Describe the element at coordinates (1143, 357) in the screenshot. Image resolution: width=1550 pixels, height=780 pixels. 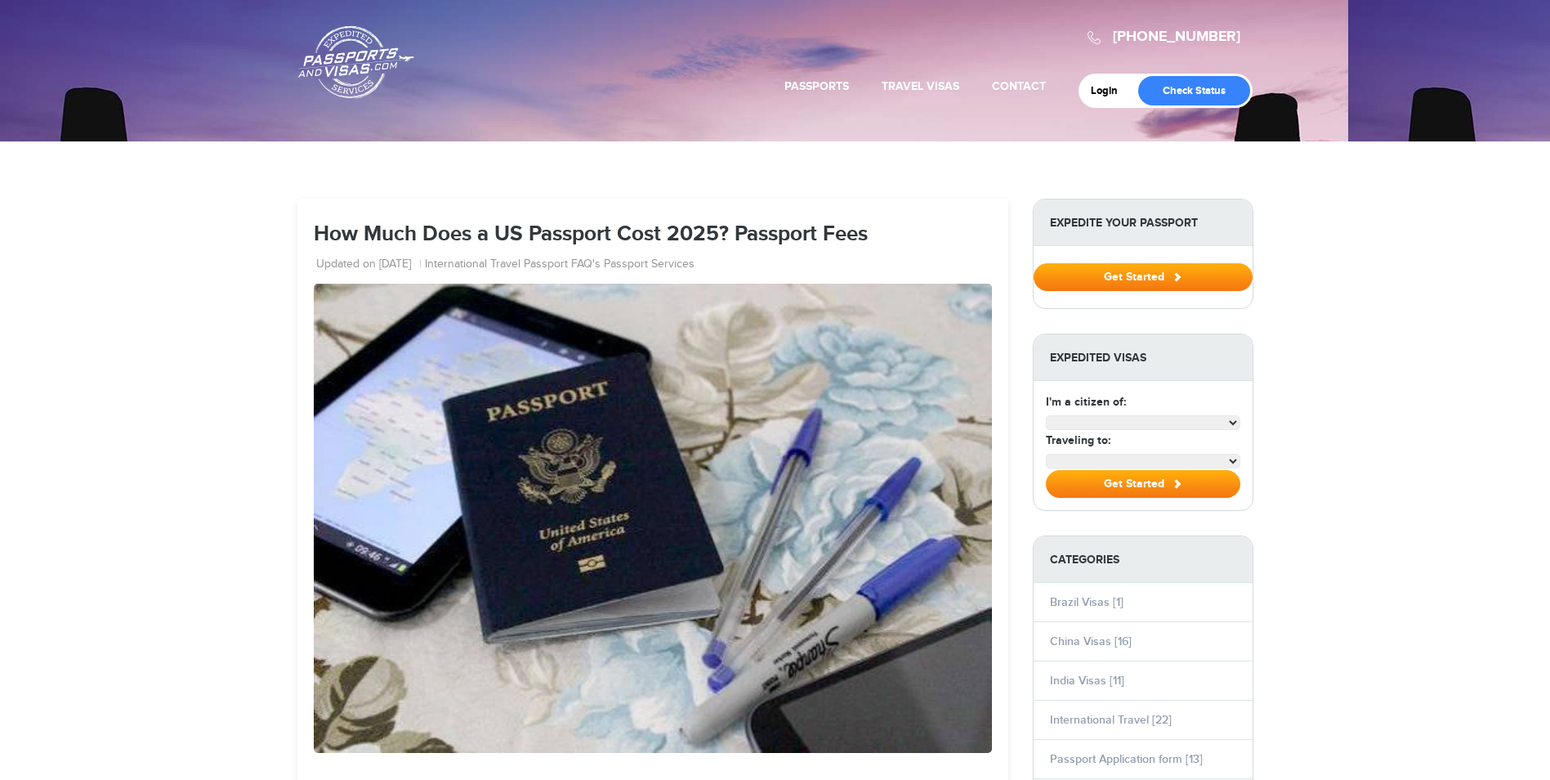
I see `strong: Expedited Visas` at that location.